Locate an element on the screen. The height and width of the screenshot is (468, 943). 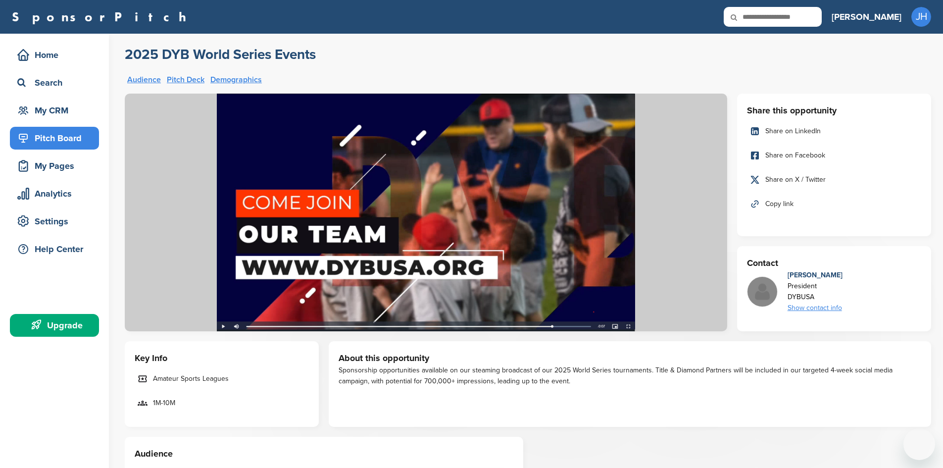
span: 1M-10M is located at coordinates (164, 403).